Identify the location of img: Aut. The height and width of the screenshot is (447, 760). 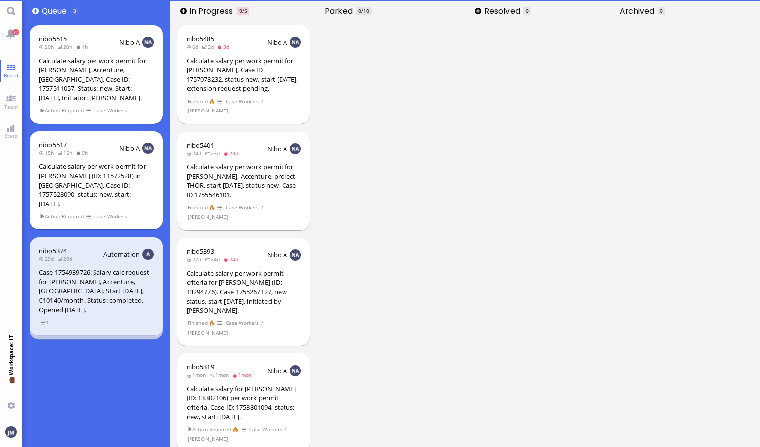
(148, 254).